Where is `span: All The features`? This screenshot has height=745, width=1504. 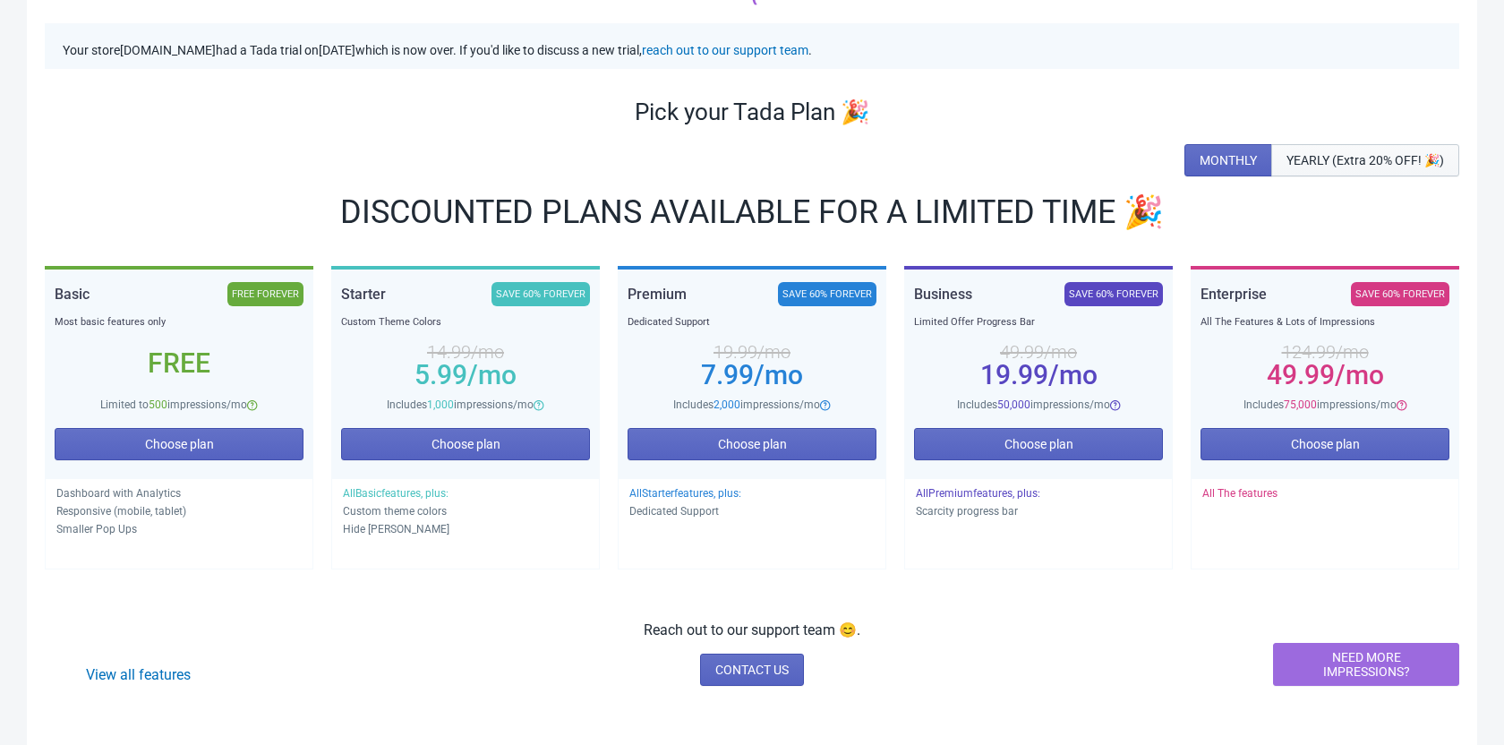 span: All The features is located at coordinates (1240, 493).